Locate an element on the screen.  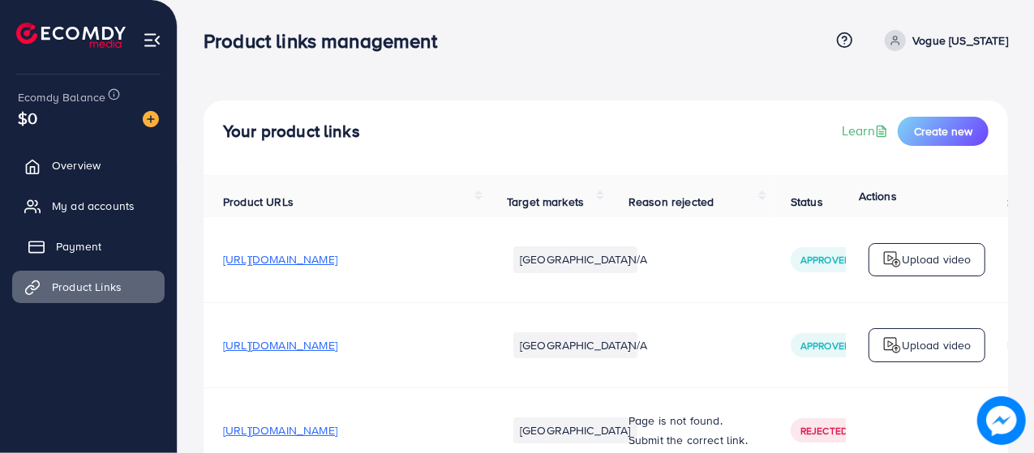
h4: Your product links is located at coordinates (291, 131).